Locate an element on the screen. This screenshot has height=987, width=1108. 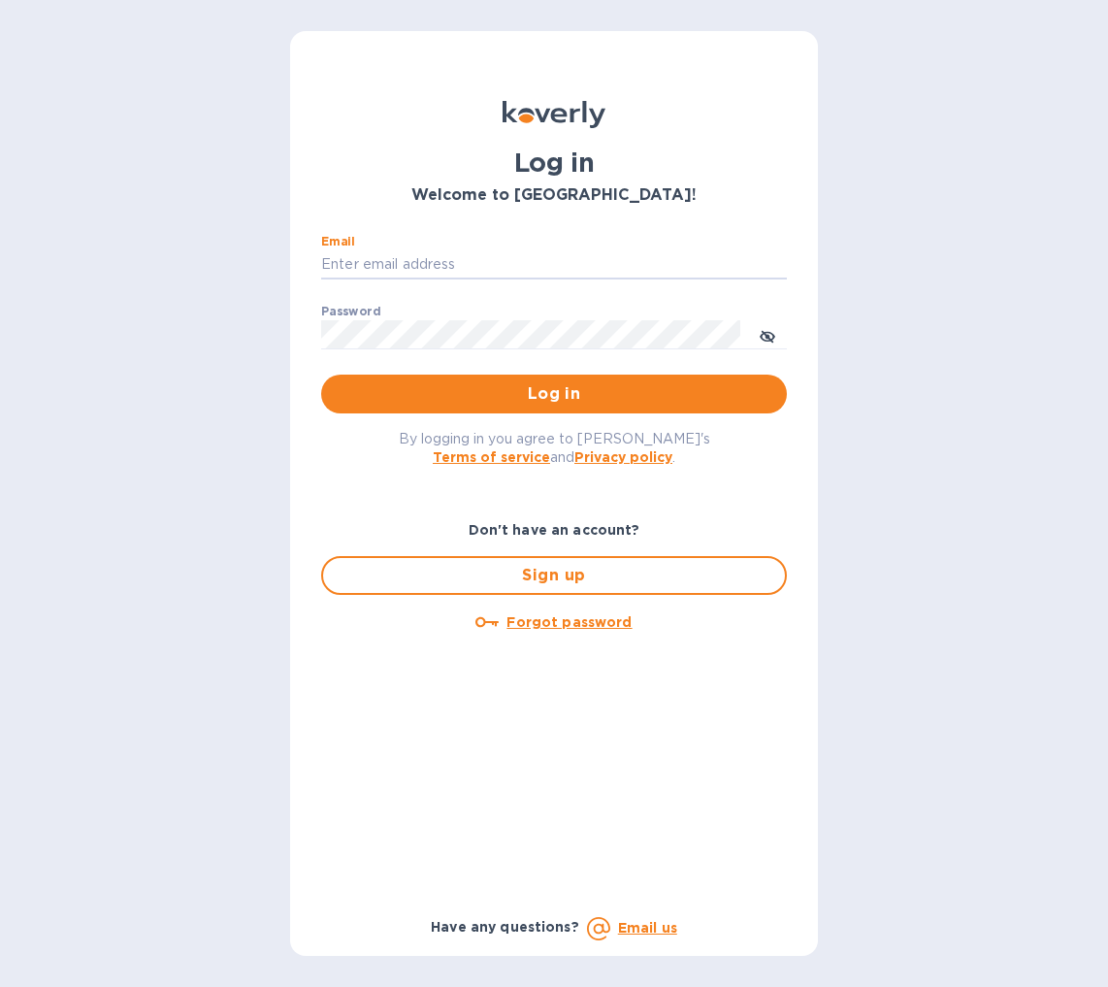
a: Privacy policy is located at coordinates (623, 457).